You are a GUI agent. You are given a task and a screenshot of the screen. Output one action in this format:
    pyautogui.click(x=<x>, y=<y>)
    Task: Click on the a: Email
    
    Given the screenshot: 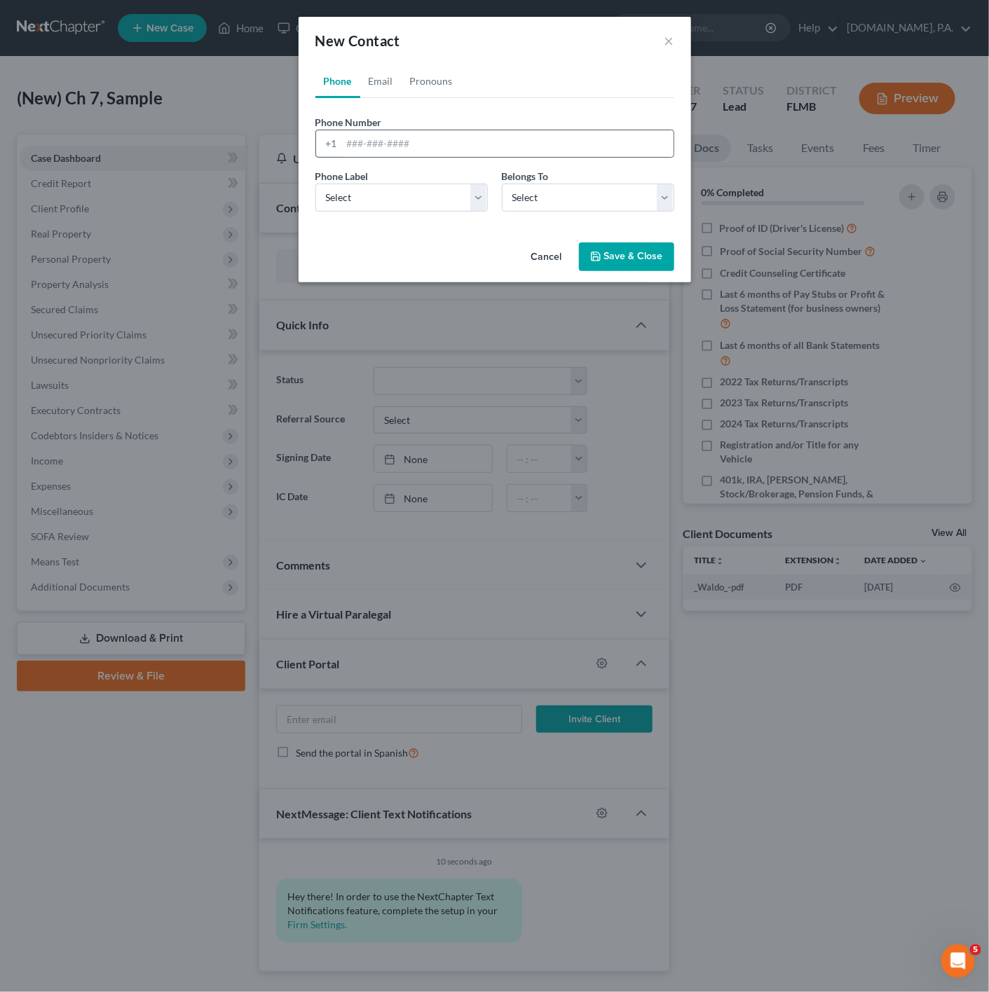 What is the action you would take?
    pyautogui.click(x=381, y=81)
    